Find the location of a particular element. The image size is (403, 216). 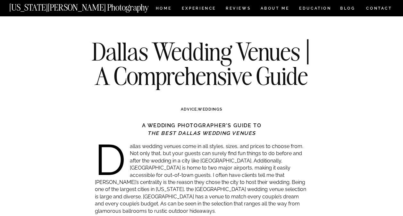

p: Dallas wedding venues come in all styles, sizes, and prices to choose from. Not only that, but yo... is located at coordinates (202, 179).